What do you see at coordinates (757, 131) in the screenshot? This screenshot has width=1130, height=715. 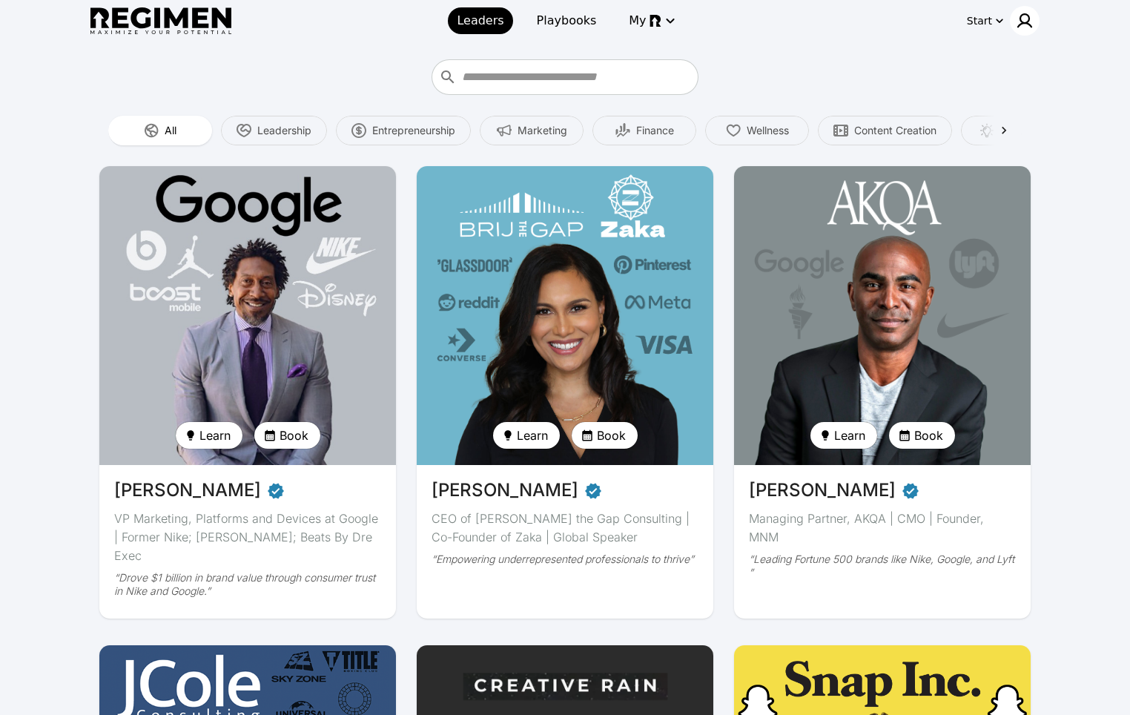 I see `button: Wellness` at bounding box center [757, 131].